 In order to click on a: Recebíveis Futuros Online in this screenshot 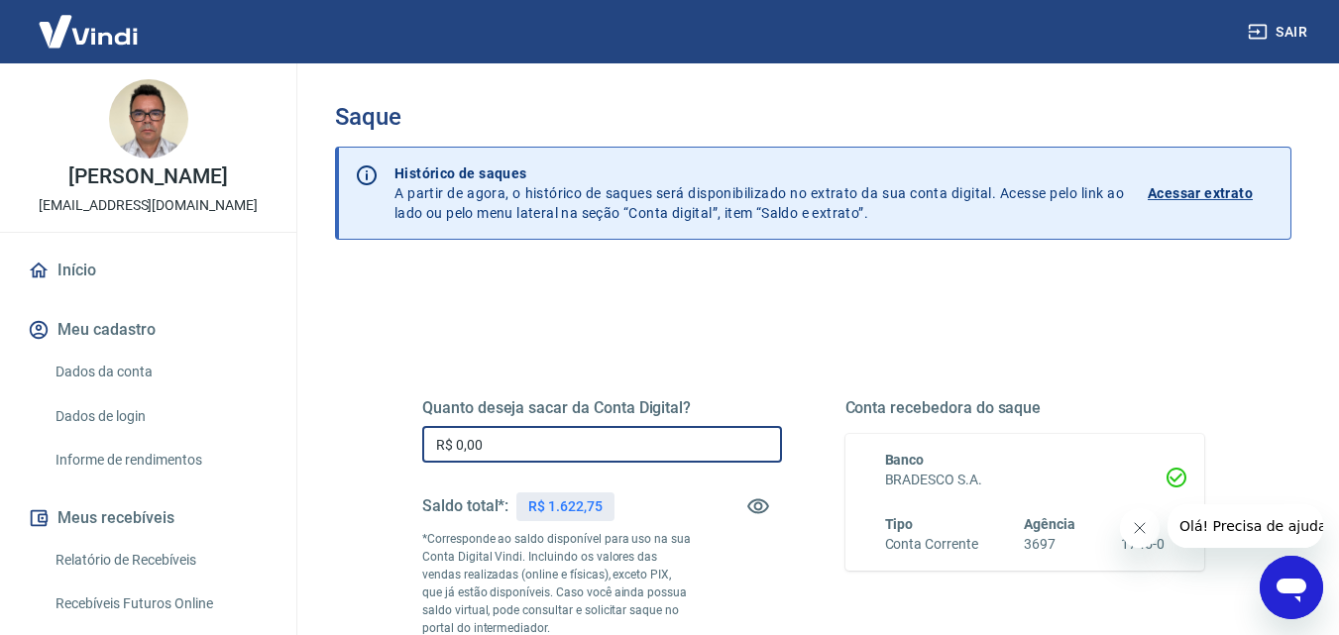, I will do `click(160, 604)`.